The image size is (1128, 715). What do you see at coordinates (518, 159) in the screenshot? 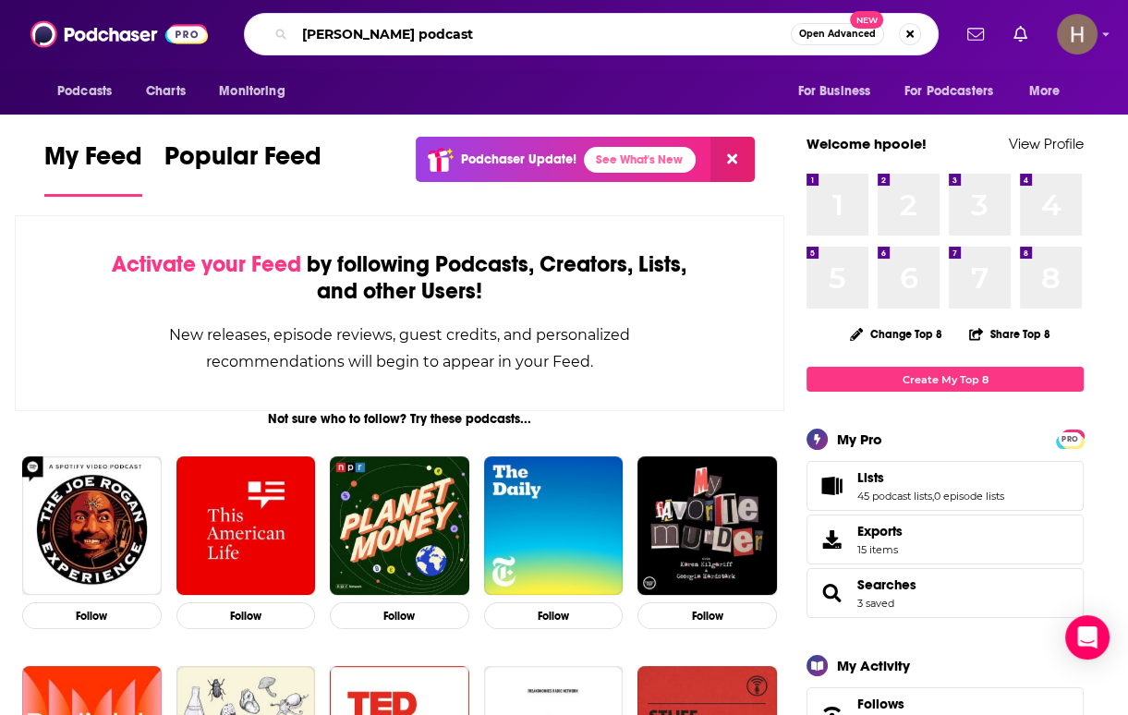
I see `p: Podchaser Update!` at bounding box center [518, 159].